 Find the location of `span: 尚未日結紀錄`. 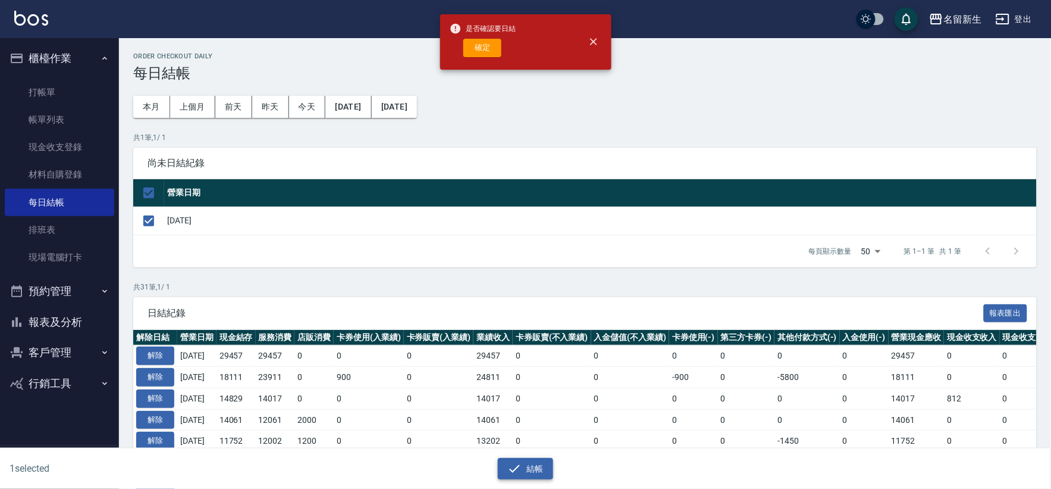

span: 尚未日結紀錄 is located at coordinates (585, 163).